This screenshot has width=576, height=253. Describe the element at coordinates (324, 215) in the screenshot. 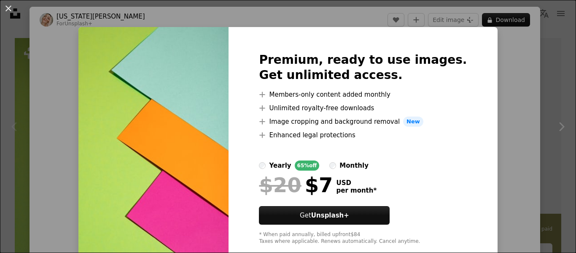

I see `button: GetUnsplash+` at that location.